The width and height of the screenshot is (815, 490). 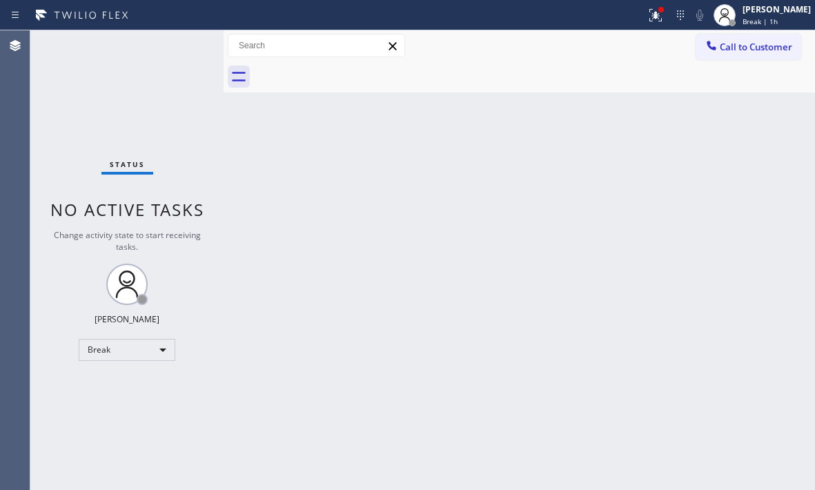 I want to click on button: Call to Customer, so click(x=748, y=47).